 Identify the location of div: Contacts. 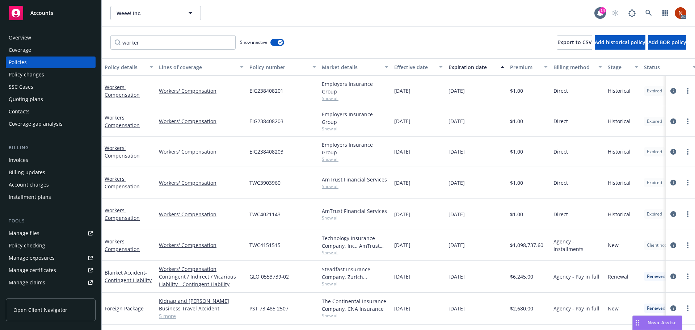
(19, 111).